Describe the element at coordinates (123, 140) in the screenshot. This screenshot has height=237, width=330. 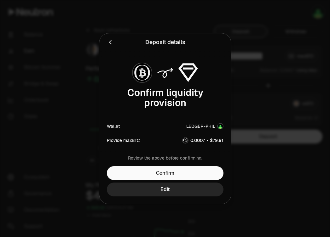
I see `div: Provide maxBTC` at that location.